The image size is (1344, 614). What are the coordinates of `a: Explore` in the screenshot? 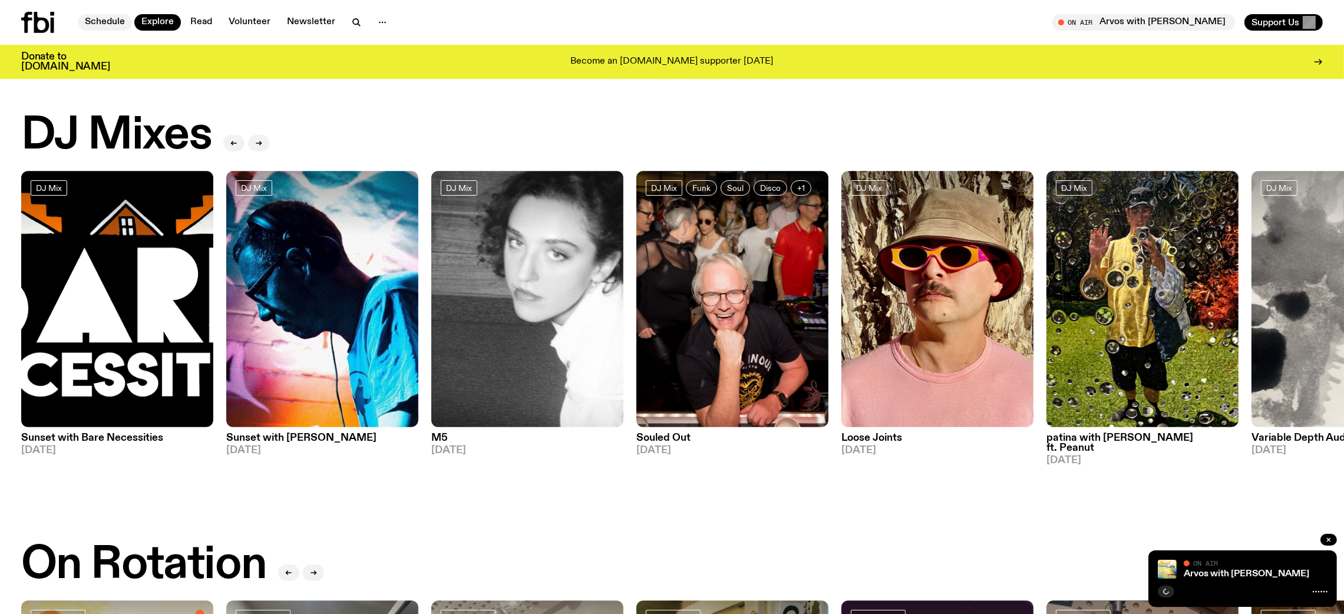 It's located at (157, 22).